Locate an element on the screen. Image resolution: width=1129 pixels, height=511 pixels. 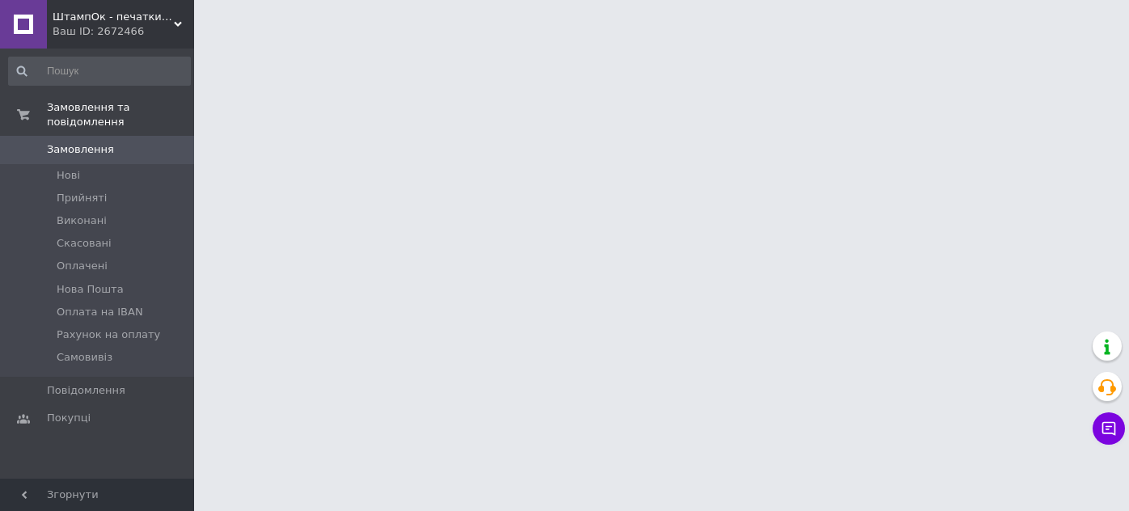
button: Чат з покупцем is located at coordinates (1109, 429).